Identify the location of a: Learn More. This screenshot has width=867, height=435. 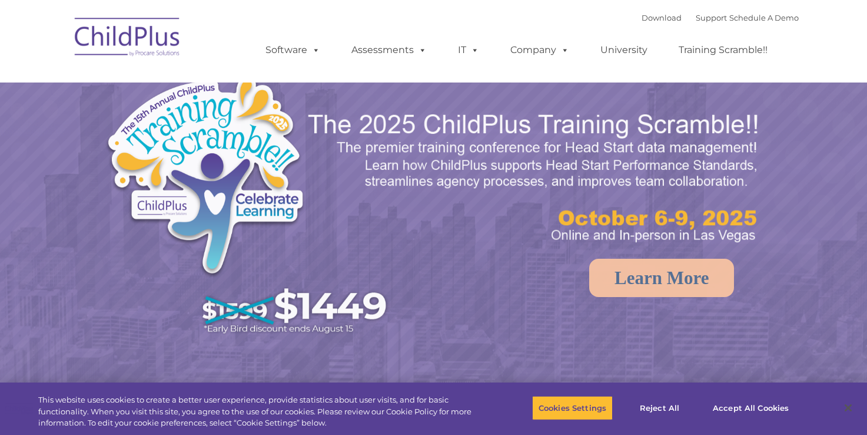
(662, 277).